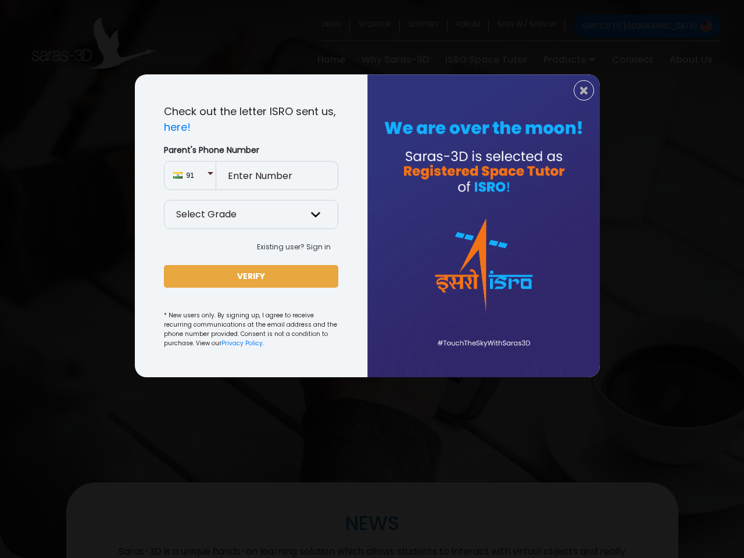  What do you see at coordinates (251, 150) in the screenshot?
I see `label: Parent's Phone Number` at bounding box center [251, 150].